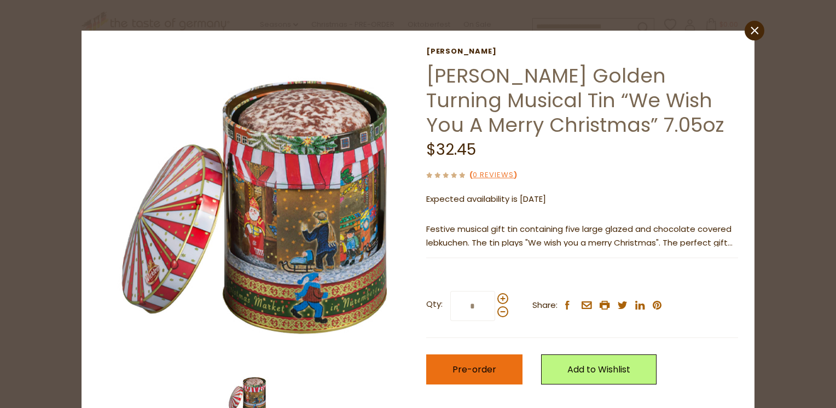  Describe the element at coordinates (254, 203) in the screenshot. I see `img: Wicklein Golden Turning Musical Tin “We Wish You A Merry Christmas” 7.05oz` at that location.